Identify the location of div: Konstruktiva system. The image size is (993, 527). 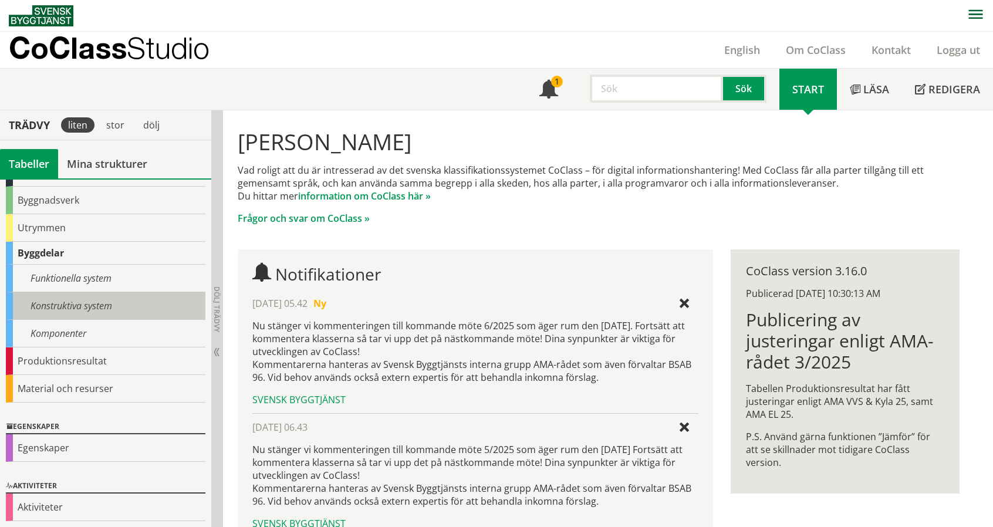
(106, 306).